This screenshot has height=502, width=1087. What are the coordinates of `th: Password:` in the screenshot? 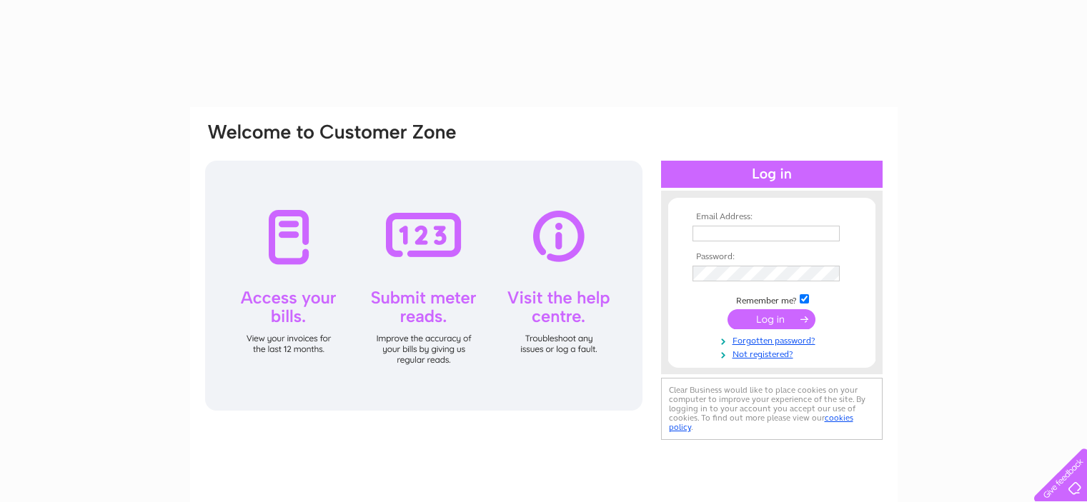 It's located at (772, 257).